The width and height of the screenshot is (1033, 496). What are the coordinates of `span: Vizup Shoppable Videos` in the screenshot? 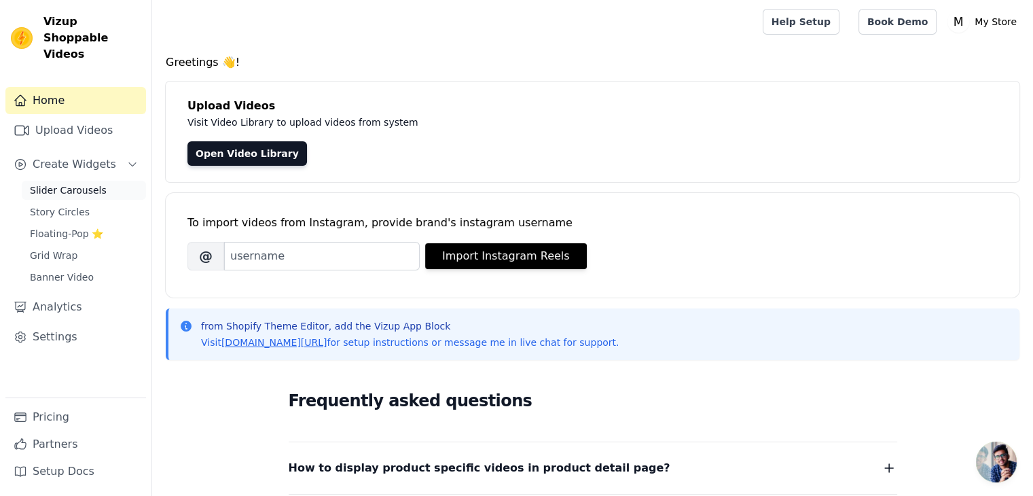 It's located at (92, 38).